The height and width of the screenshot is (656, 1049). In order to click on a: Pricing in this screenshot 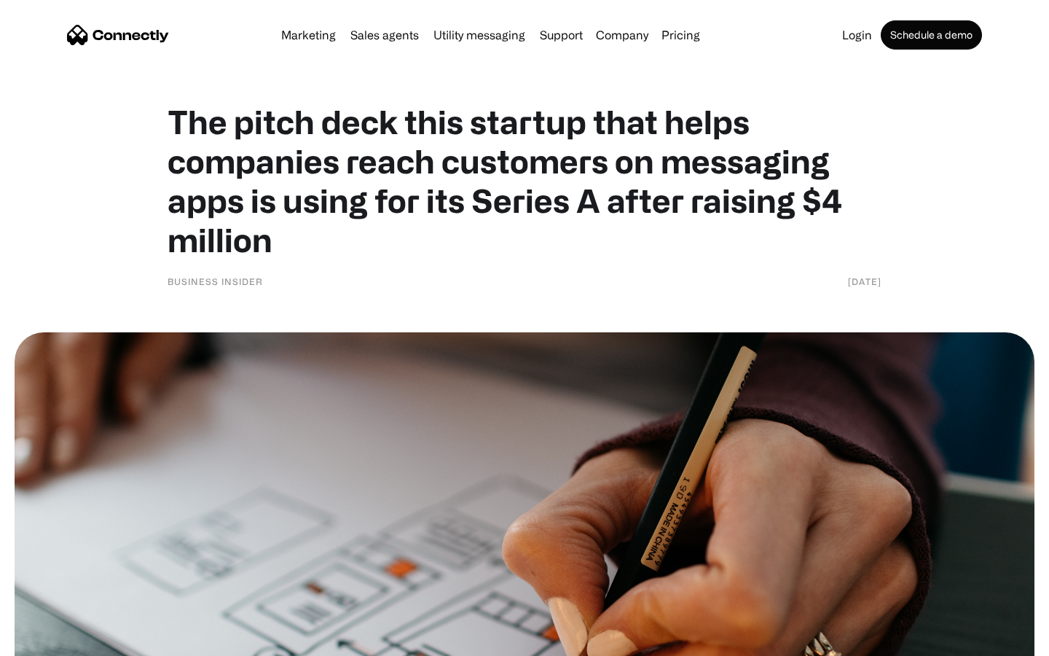, I will do `click(680, 35)`.